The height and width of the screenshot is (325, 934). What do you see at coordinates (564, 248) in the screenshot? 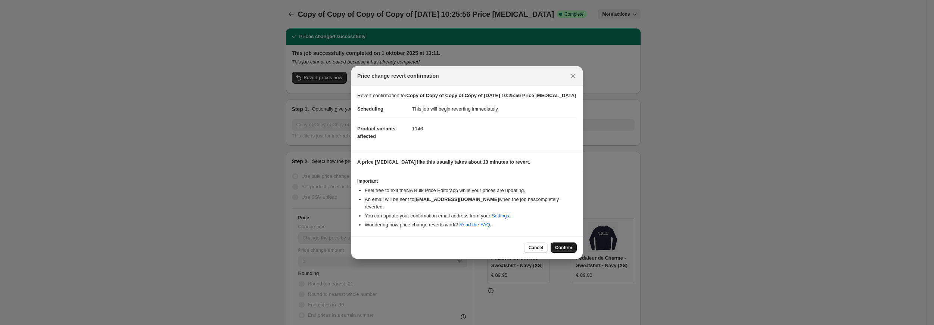
I see `button: Confirm` at bounding box center [564, 248].